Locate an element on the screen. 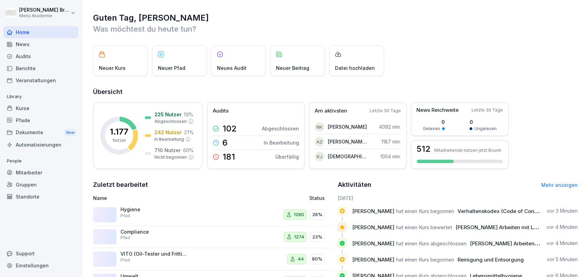  p: 181 is located at coordinates (229, 157).